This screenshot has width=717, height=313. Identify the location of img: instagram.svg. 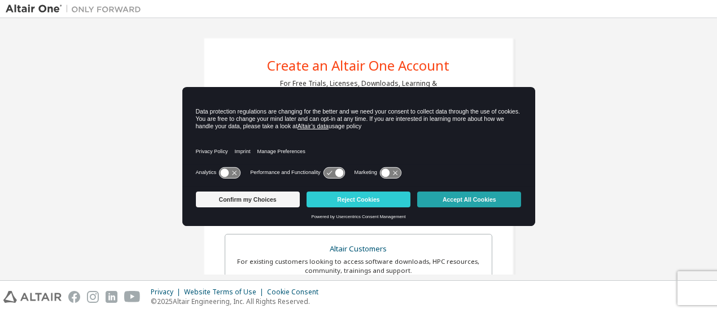
(93, 297).